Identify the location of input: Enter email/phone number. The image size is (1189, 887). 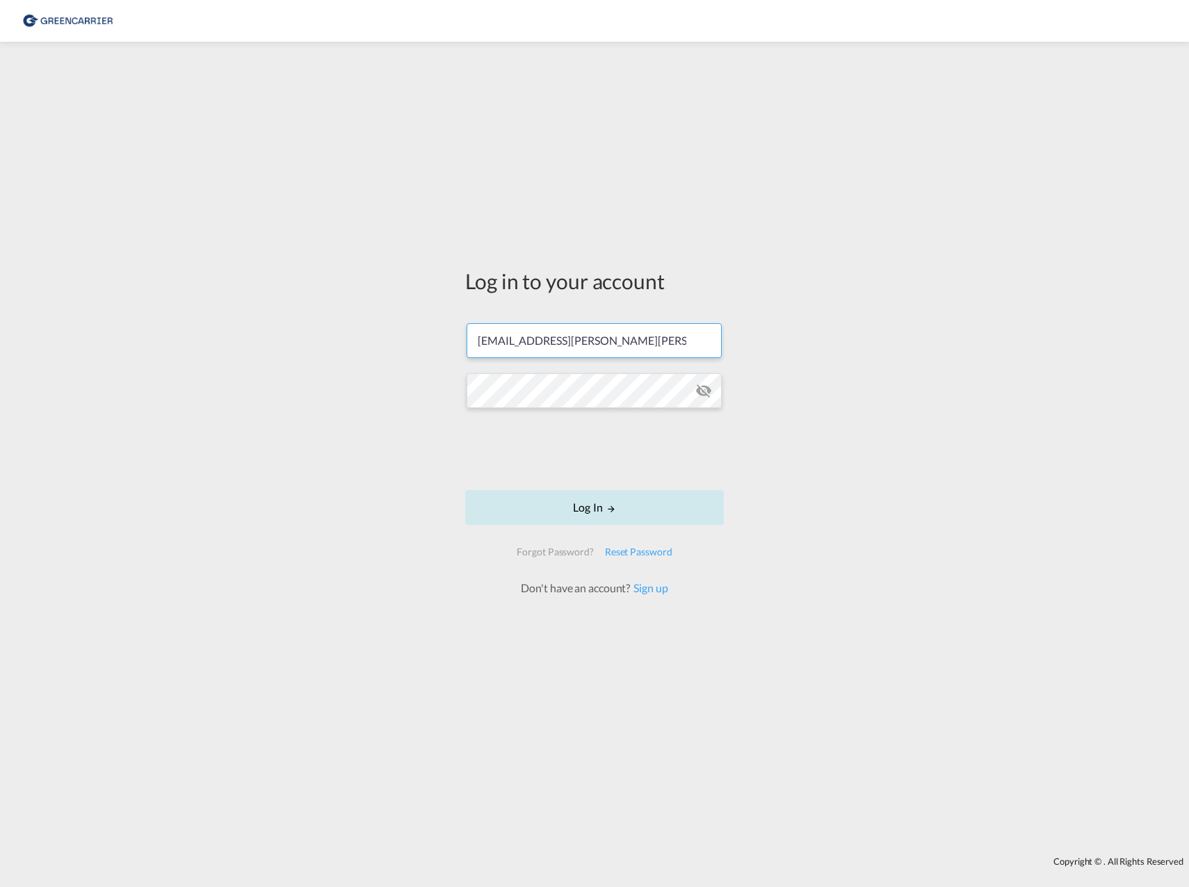
(594, 341).